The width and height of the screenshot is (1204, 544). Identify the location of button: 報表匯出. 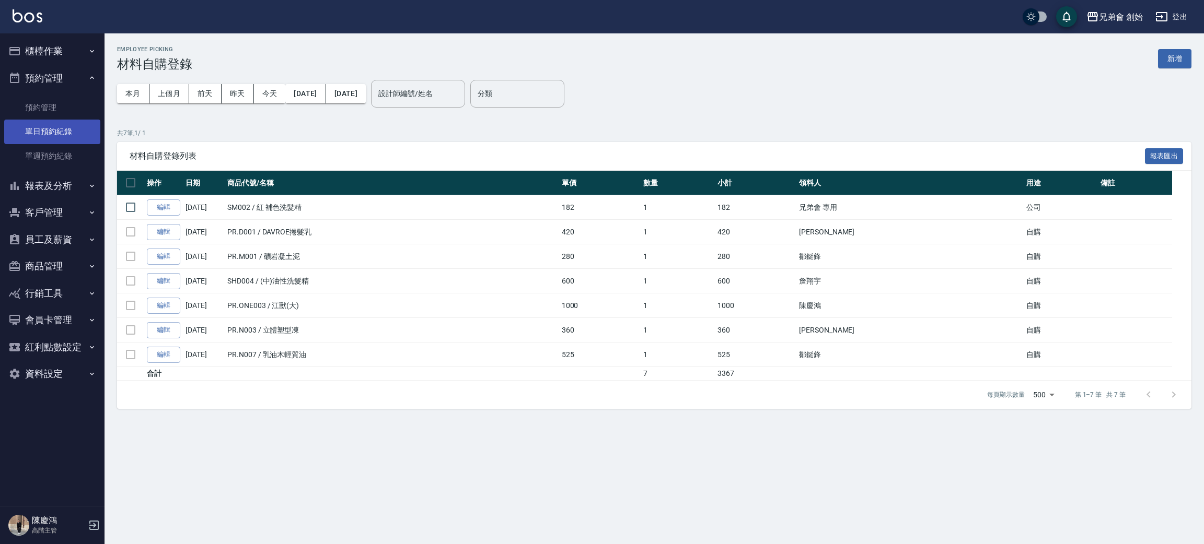
(1164, 156).